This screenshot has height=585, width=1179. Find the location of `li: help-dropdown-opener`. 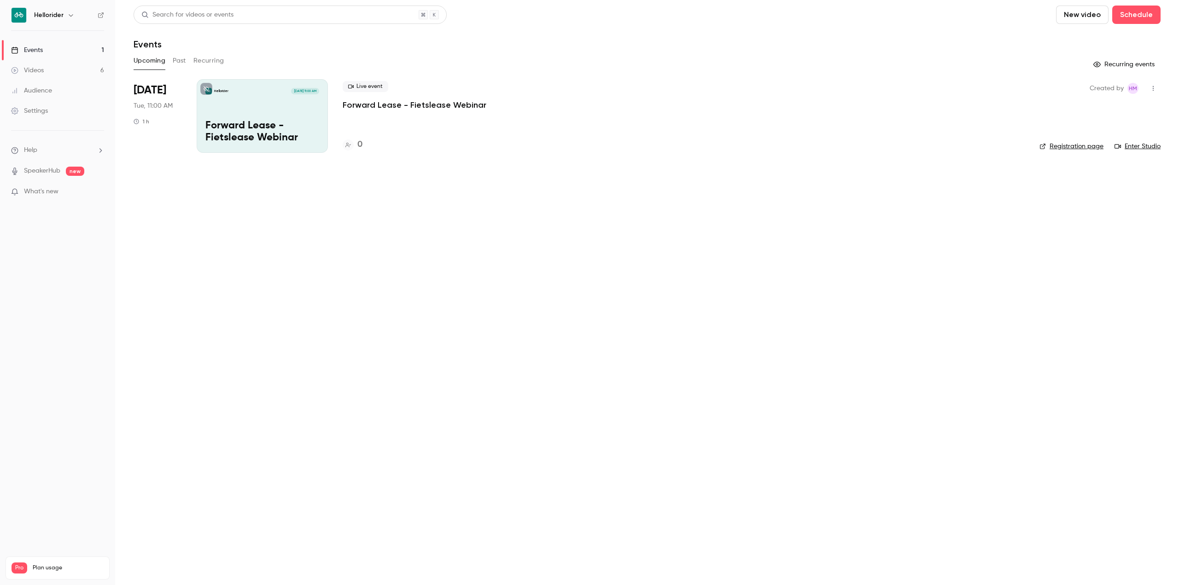

li: help-dropdown-opener is located at coordinates (58, 150).